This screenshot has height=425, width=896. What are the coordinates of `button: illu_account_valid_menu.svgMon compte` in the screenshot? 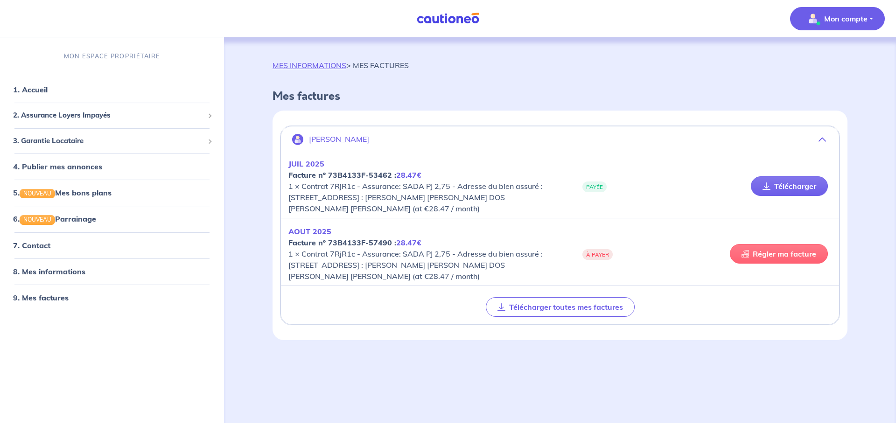 It's located at (837, 19).